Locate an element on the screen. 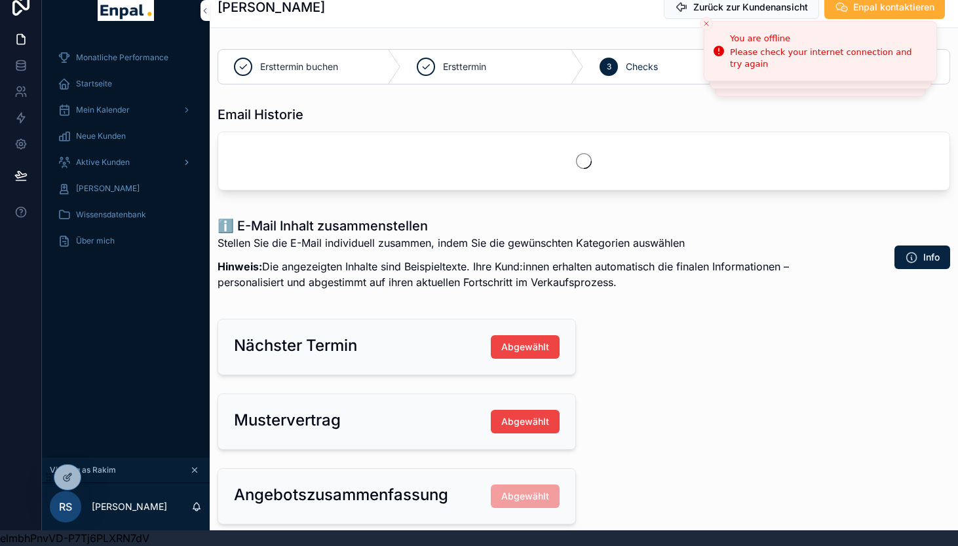  p: Die angezeigten Inhalte sind Beispieltexte. Ihre Kund:innen erhalten automatisch die finalen Info... is located at coordinates (535, 275).